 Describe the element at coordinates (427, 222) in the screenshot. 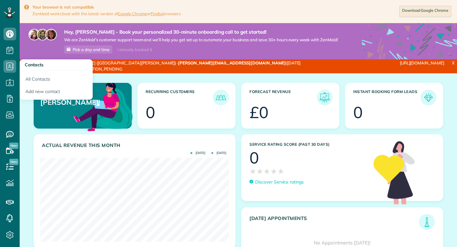

I see `img: icon_todays_appointments-901f7ab196bb0bea1936b74009e4eb5ffbc2d2711fa7634e0d609ed5ef32b18b.png` at that location.